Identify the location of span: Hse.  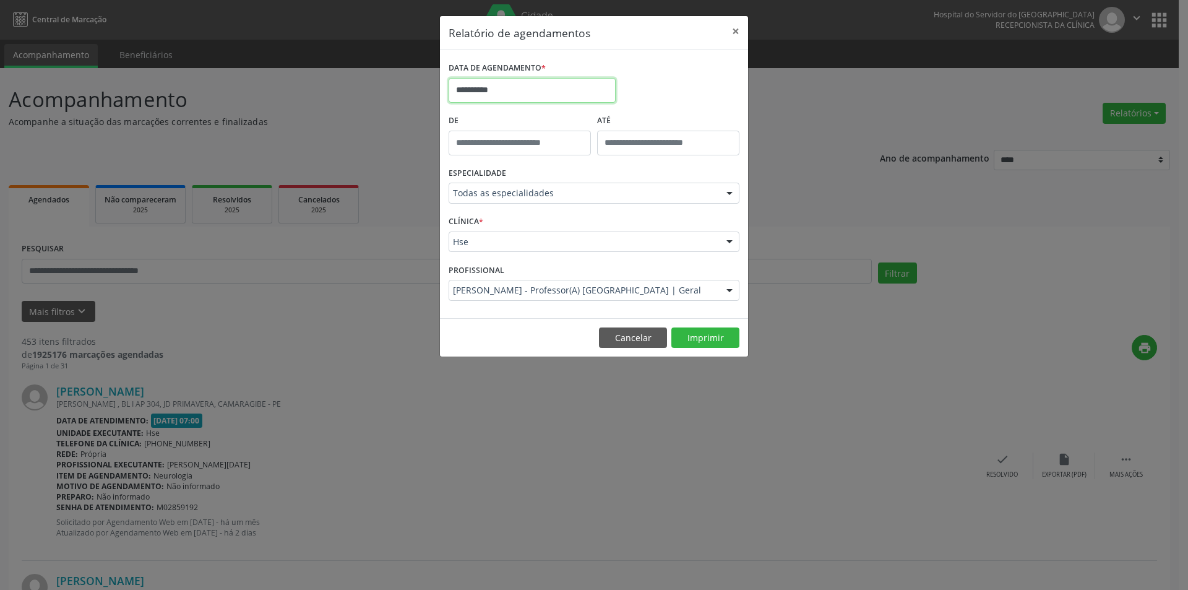
(584, 242).